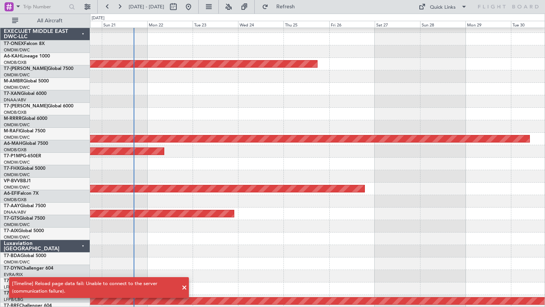  I want to click on span: T7-P1MP, so click(13, 156).